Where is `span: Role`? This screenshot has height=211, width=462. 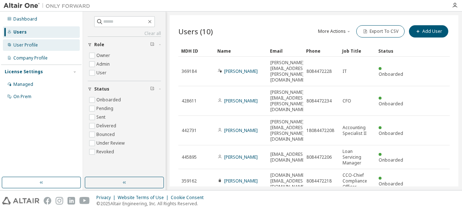 span: Role is located at coordinates (99, 45).